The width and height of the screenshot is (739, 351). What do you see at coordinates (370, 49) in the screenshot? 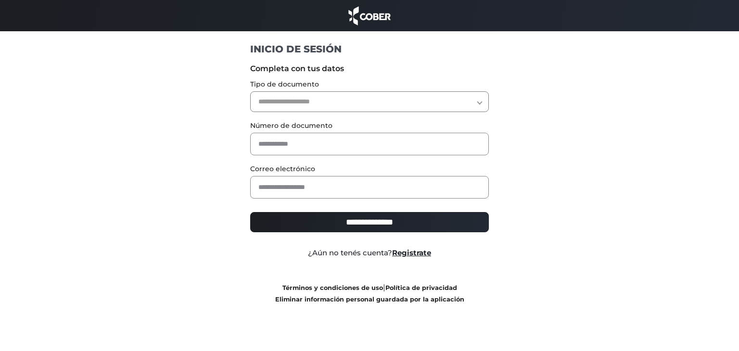
I see `h1: INICIO DE SESIÓN` at bounding box center [370, 49].